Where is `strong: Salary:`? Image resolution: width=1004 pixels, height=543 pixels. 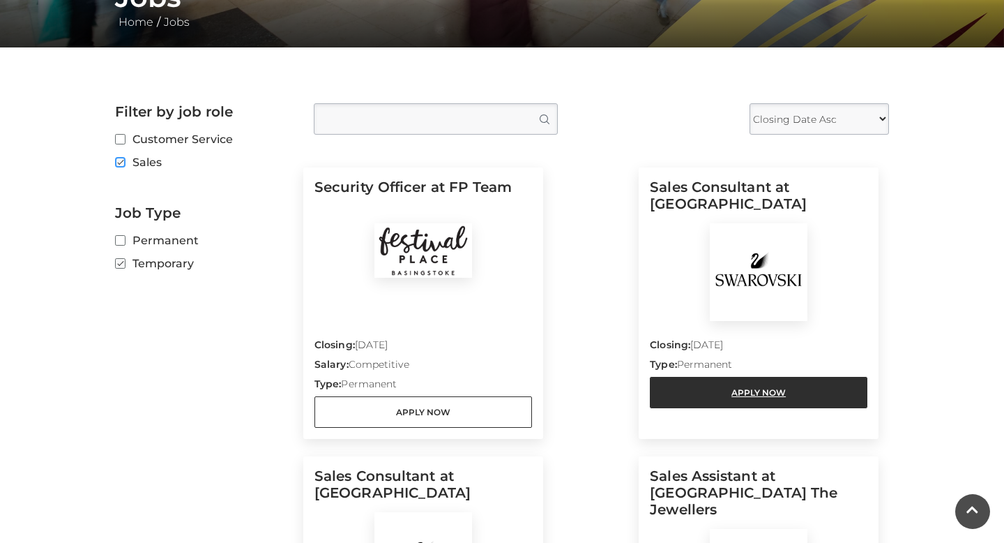
strong: Salary: is located at coordinates (331, 364).